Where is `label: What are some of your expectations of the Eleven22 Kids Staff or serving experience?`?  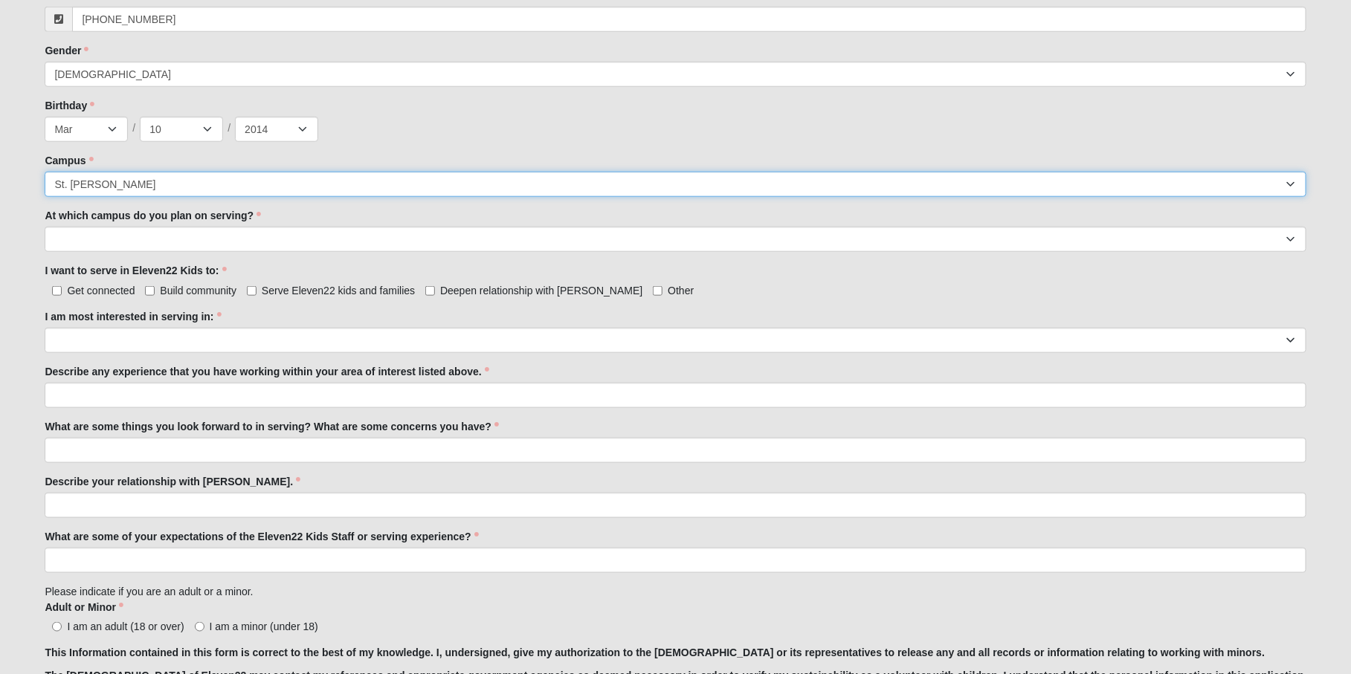
label: What are some of your expectations of the Eleven22 Kids Staff or serving experience? is located at coordinates (261, 537).